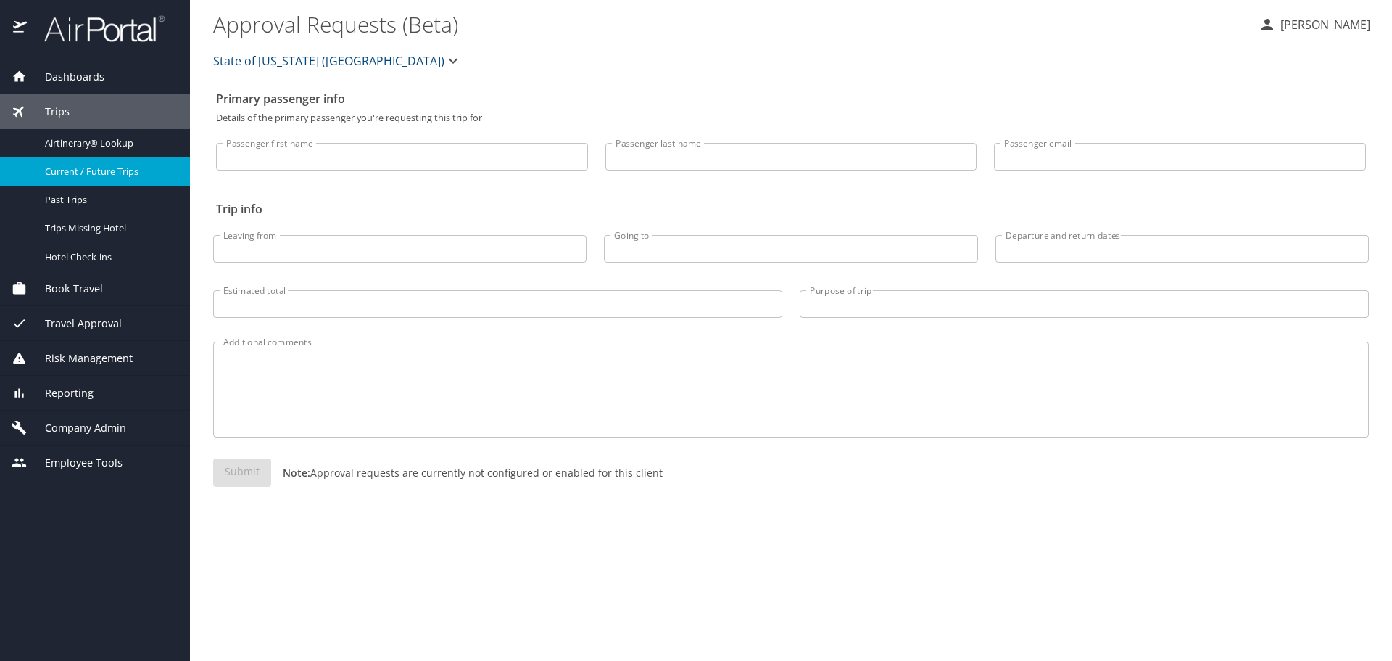 This screenshot has height=661, width=1392. What do you see at coordinates (48, 112) in the screenshot?
I see `span: Trips` at bounding box center [48, 112].